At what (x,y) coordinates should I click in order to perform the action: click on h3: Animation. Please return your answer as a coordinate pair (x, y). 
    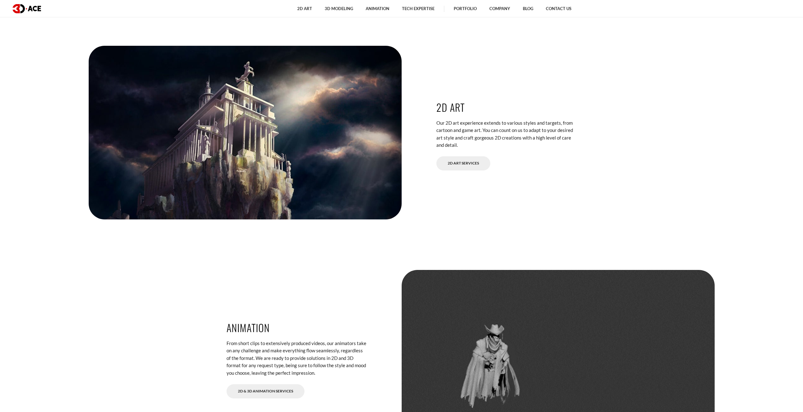
    Looking at the image, I should click on (297, 327).